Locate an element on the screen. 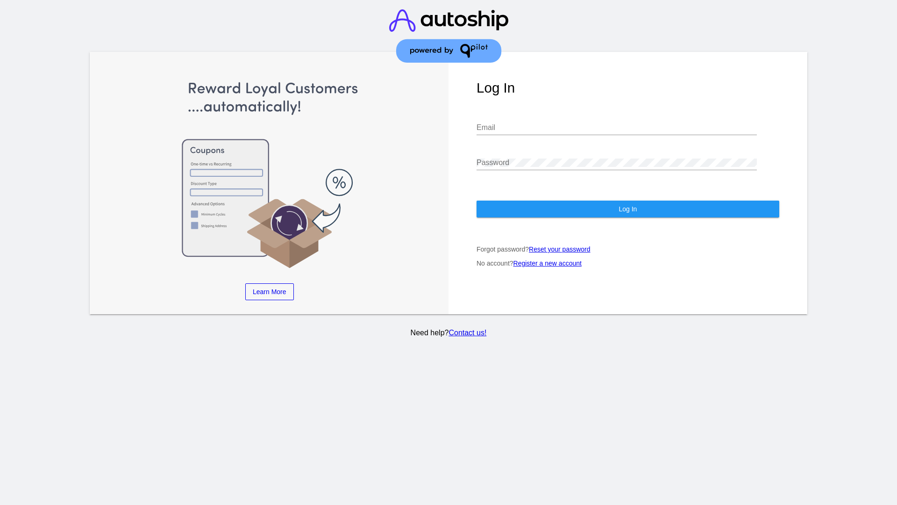 The image size is (897, 505). p: Forgot password? is located at coordinates (628, 249).